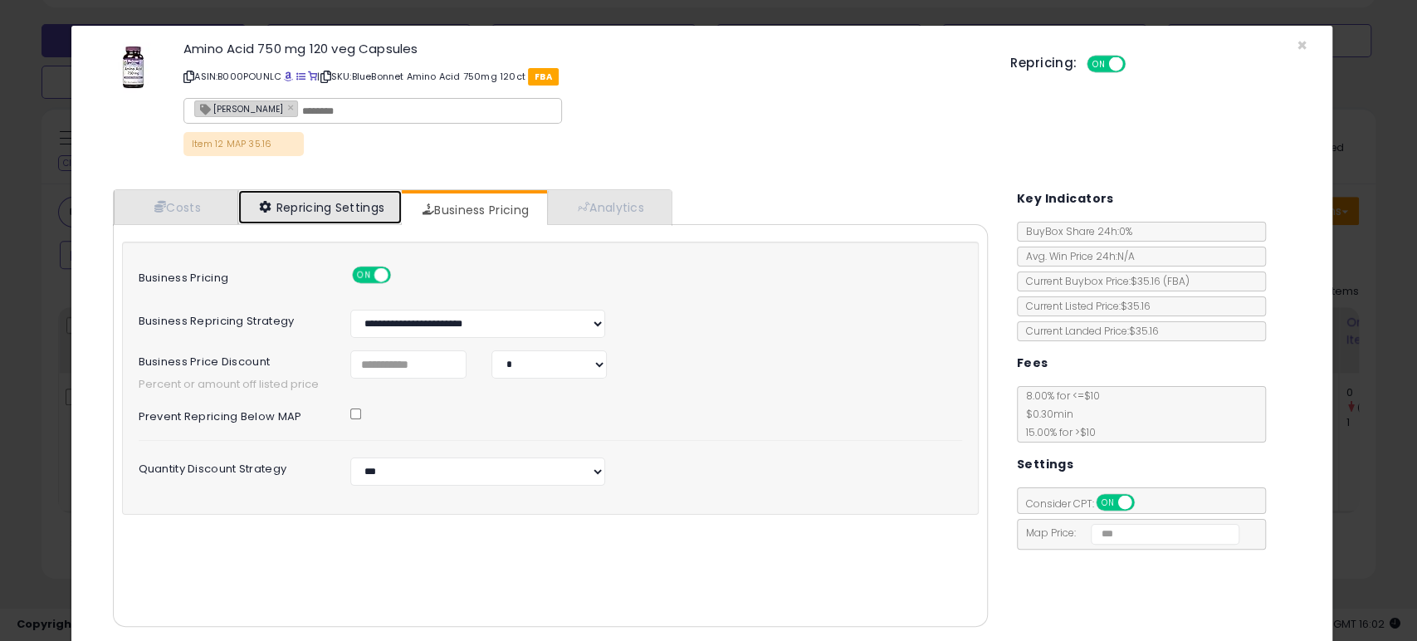 The image size is (1417, 641). What do you see at coordinates (1044, 63) in the screenshot?
I see `h5: Repricing:` at bounding box center [1044, 63].